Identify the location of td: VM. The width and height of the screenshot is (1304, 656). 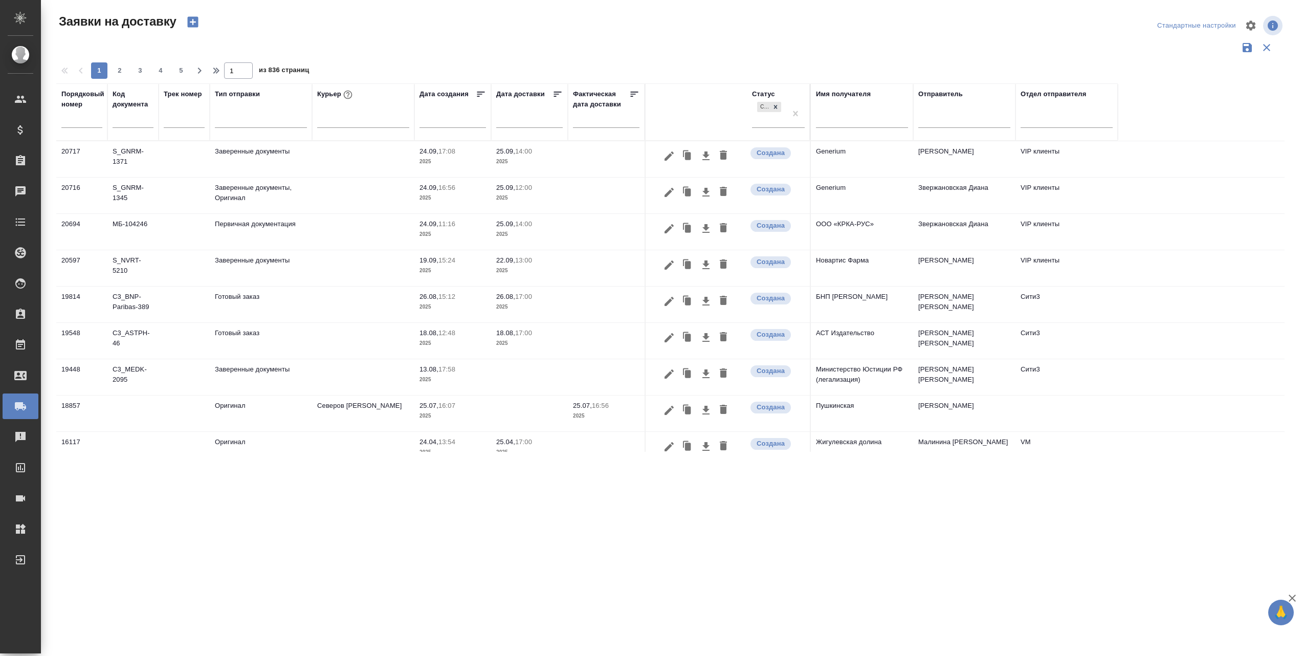
(1067, 450).